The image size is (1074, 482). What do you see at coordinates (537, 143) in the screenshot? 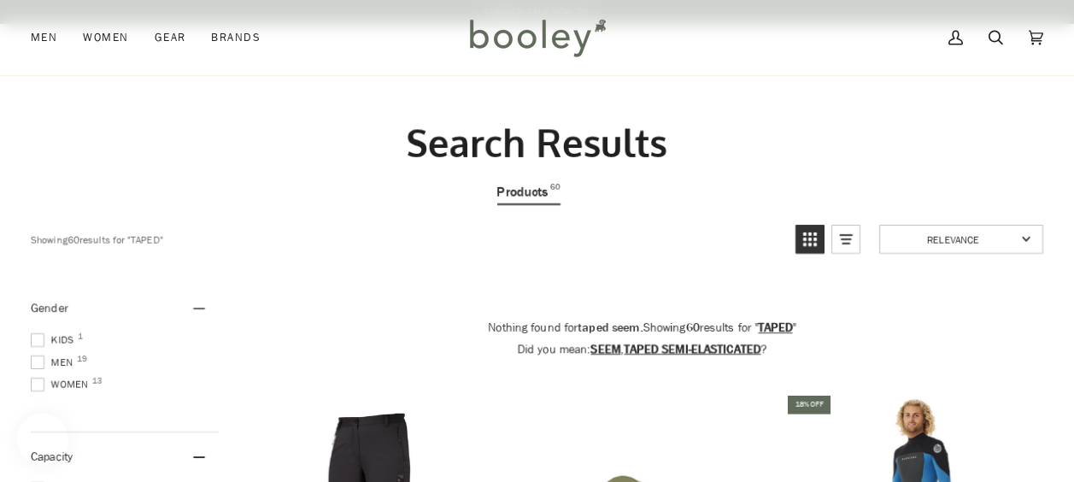
I see `h2: Search Results` at bounding box center [537, 143].